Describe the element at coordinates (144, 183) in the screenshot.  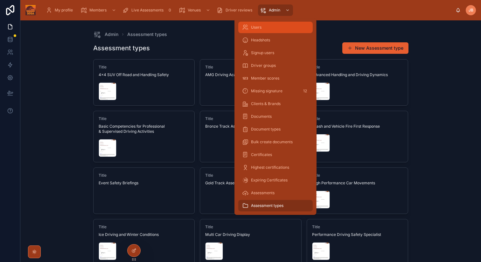
I see `span: Event Safety Briefings` at that location.